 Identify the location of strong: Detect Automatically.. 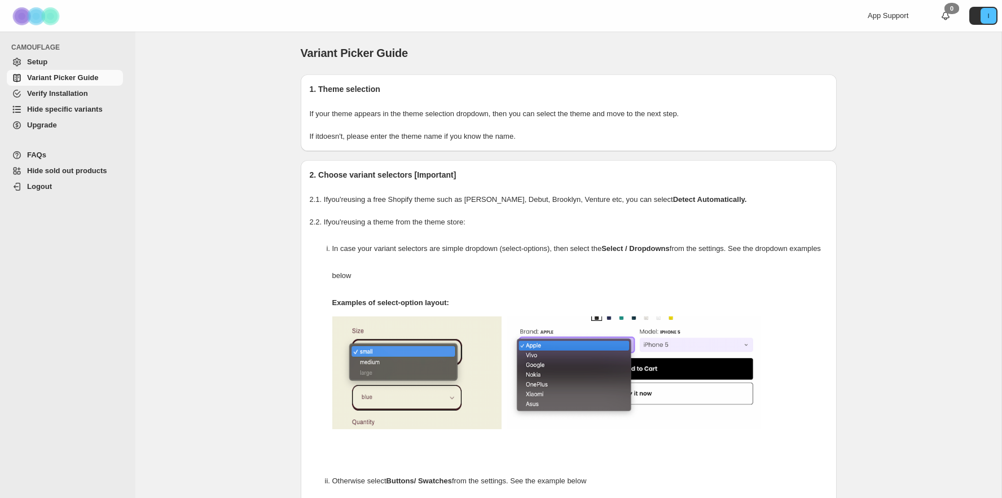
(710, 199).